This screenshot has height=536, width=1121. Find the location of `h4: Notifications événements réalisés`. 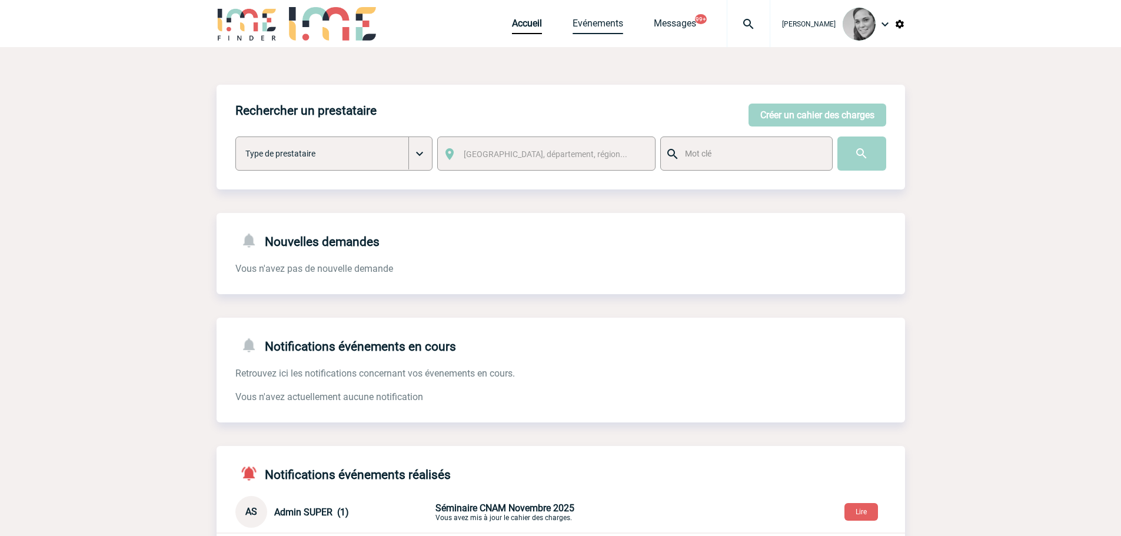

h4: Notifications événements réalisés is located at coordinates (343, 473).